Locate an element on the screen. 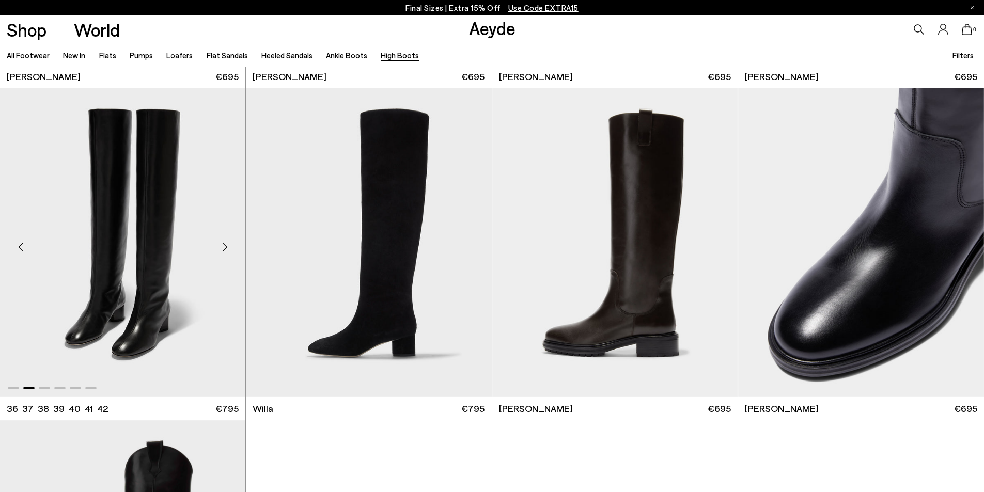 The image size is (984, 492). a: Pumps is located at coordinates (141, 55).